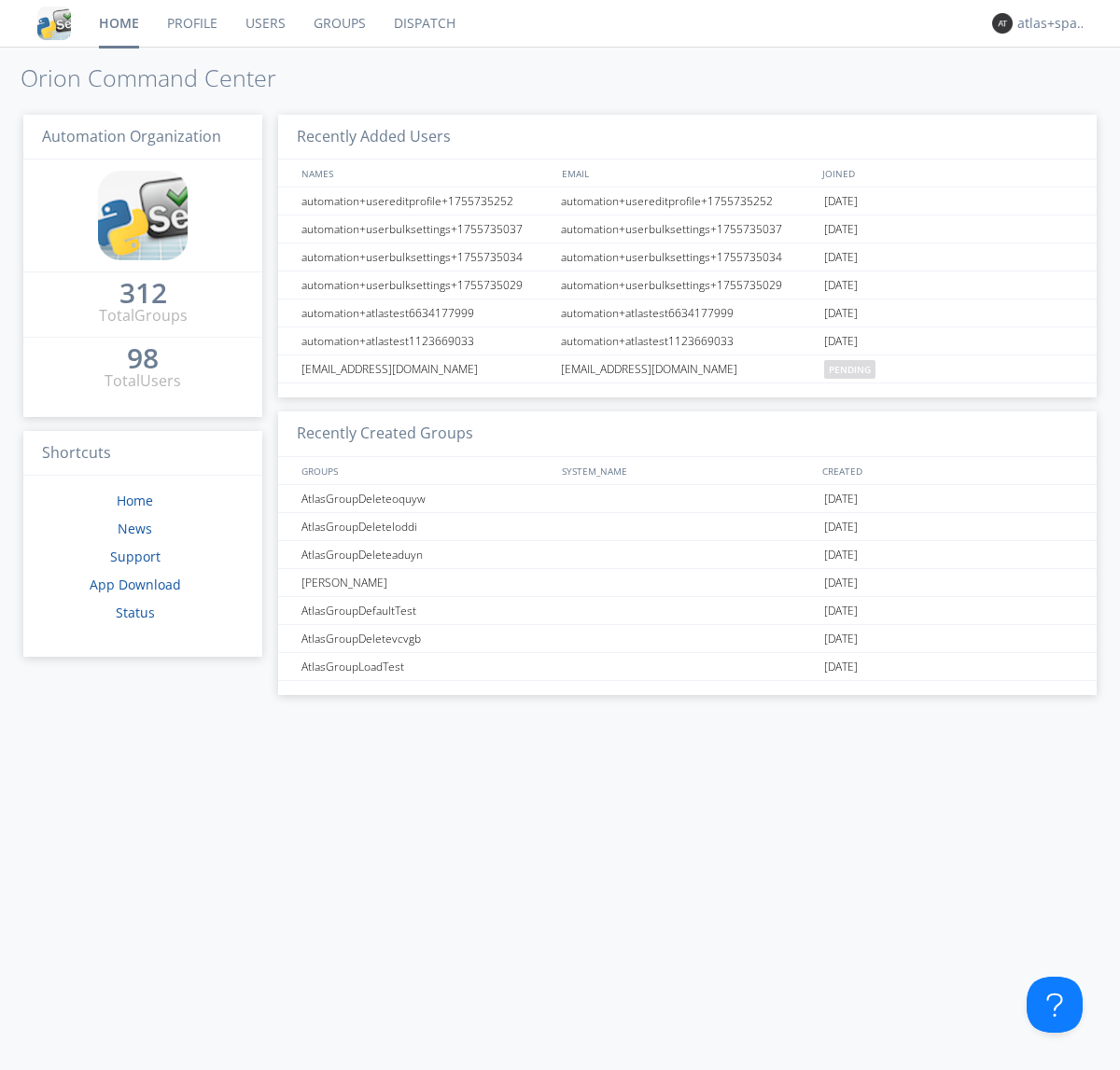 The height and width of the screenshot is (1070, 1120). I want to click on div: 312, so click(143, 293).